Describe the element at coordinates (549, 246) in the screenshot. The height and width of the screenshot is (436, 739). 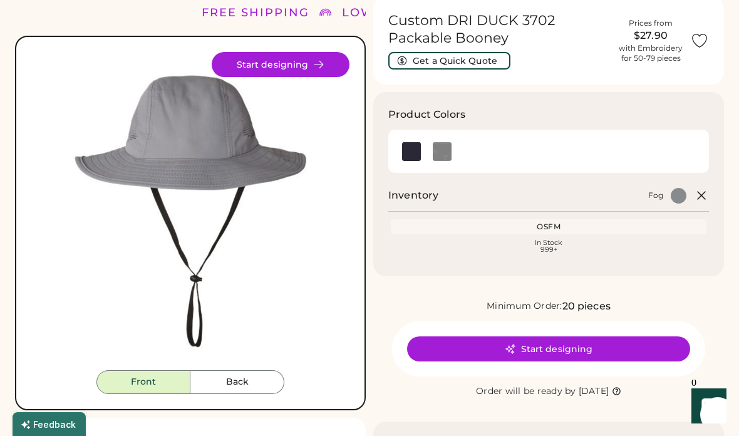
I see `div: In Stock 999+` at that location.